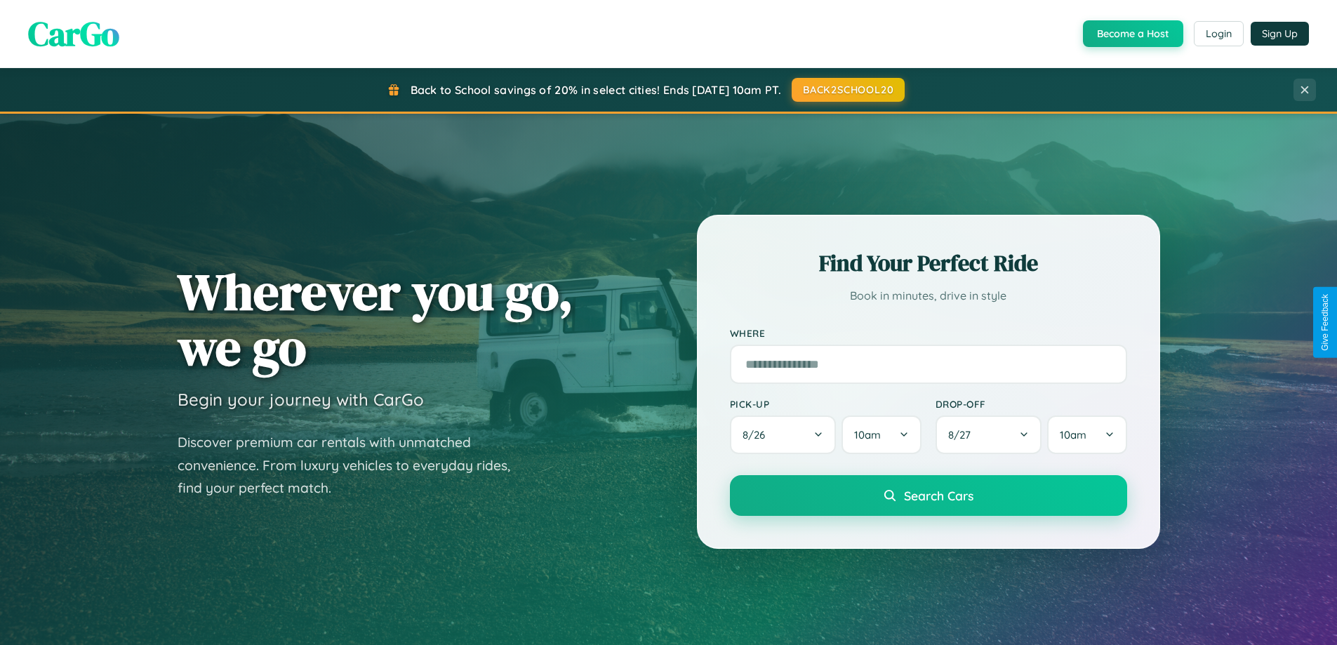  I want to click on label: Where, so click(928, 333).